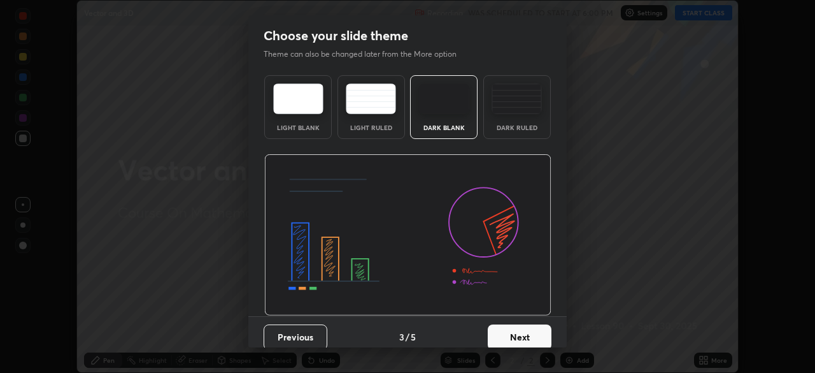 The image size is (815, 373). I want to click on p: Theme can also be changed later from the More option, so click(367, 54).